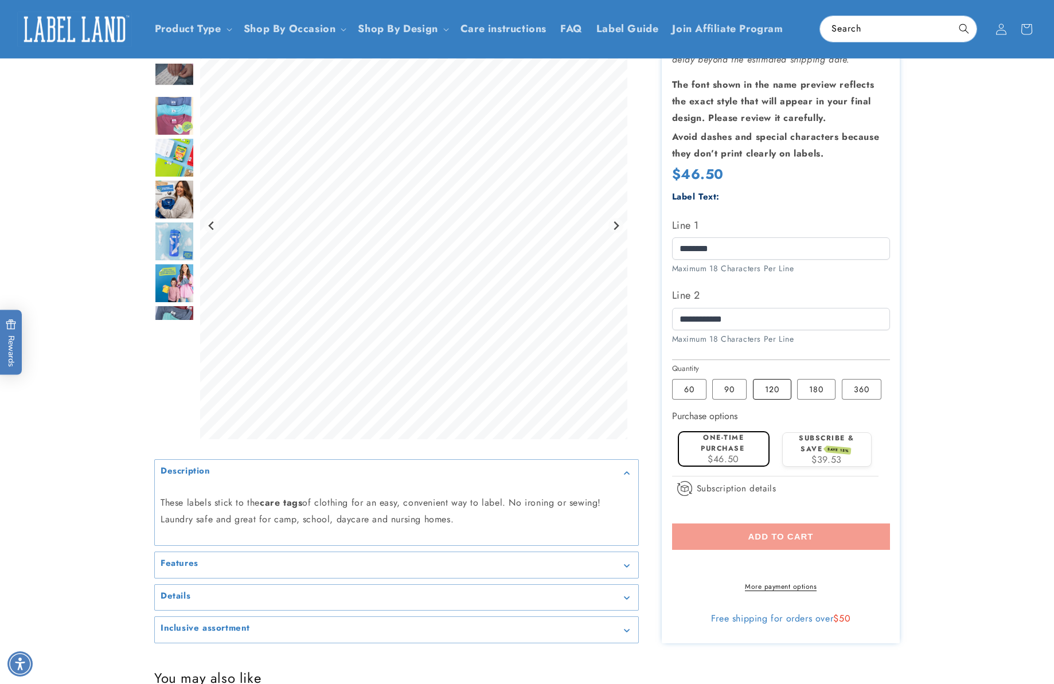 This screenshot has width=1054, height=684. Describe the element at coordinates (174, 200) in the screenshot. I see `div: Go to slide 6` at that location.